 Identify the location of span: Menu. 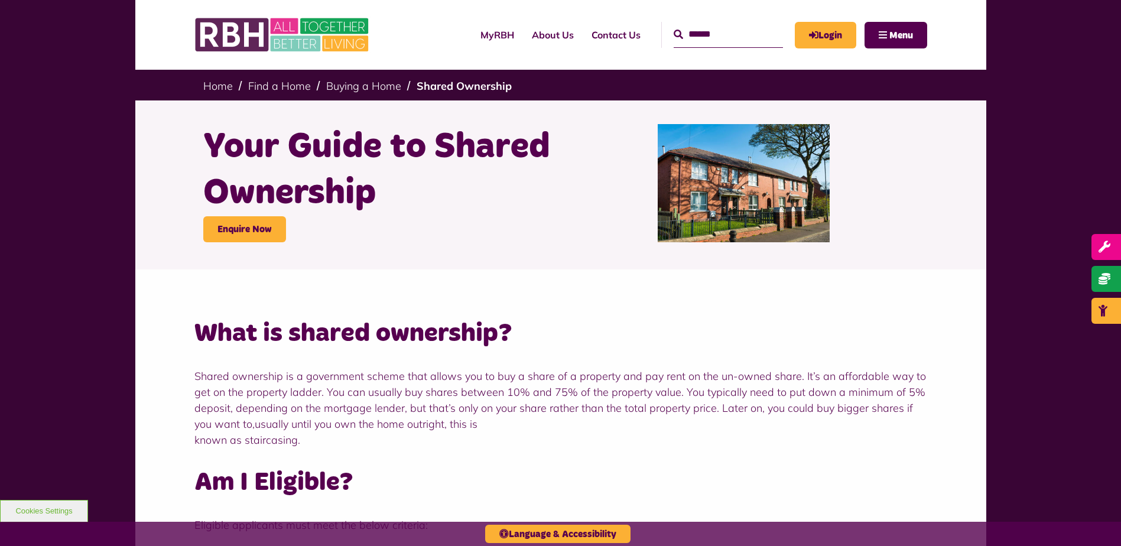
(901, 35).